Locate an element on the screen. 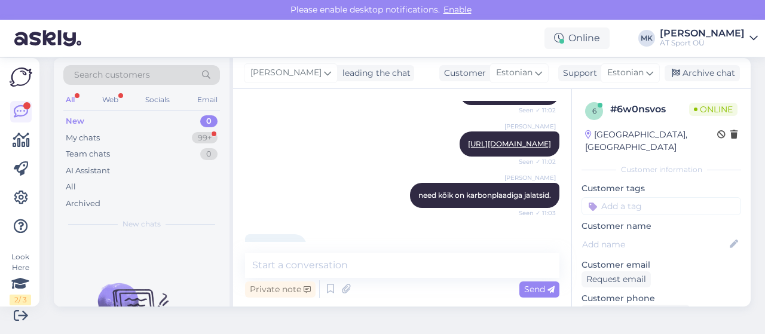  div: 99+ is located at coordinates (204, 138).